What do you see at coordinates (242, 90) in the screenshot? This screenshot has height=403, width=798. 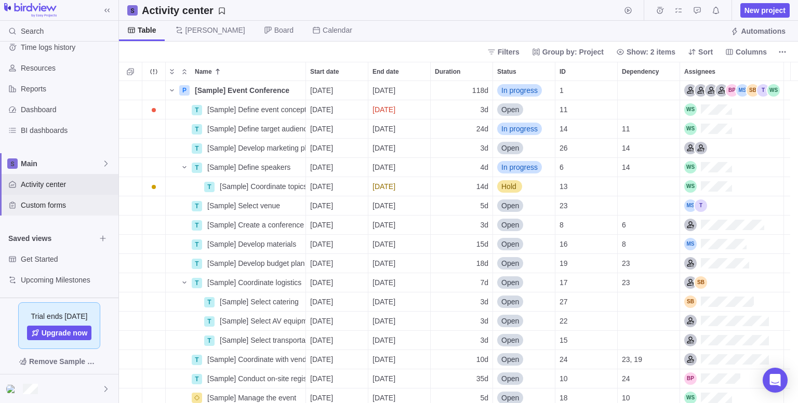 I see `span: [Sample] Event Conference` at bounding box center [242, 90].